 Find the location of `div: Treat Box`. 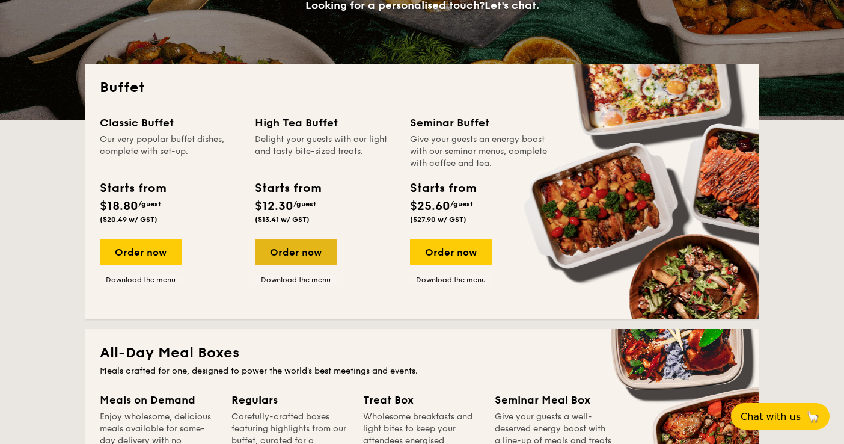

div: Treat Box is located at coordinates (421, 400).